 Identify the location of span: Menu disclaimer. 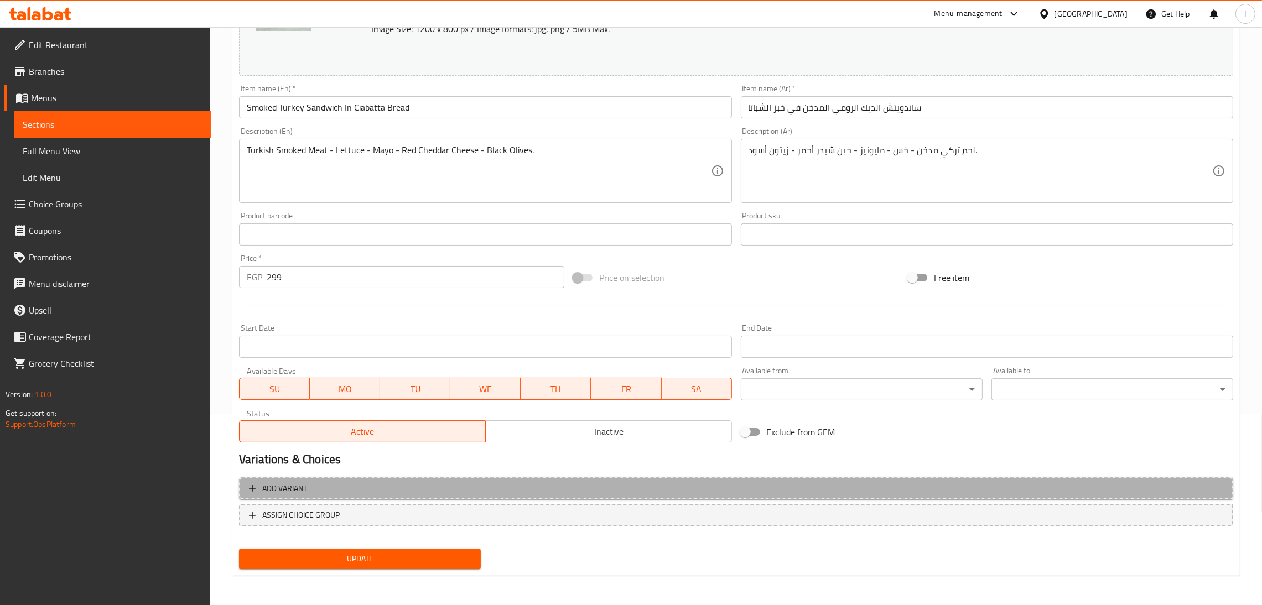
(115, 284).